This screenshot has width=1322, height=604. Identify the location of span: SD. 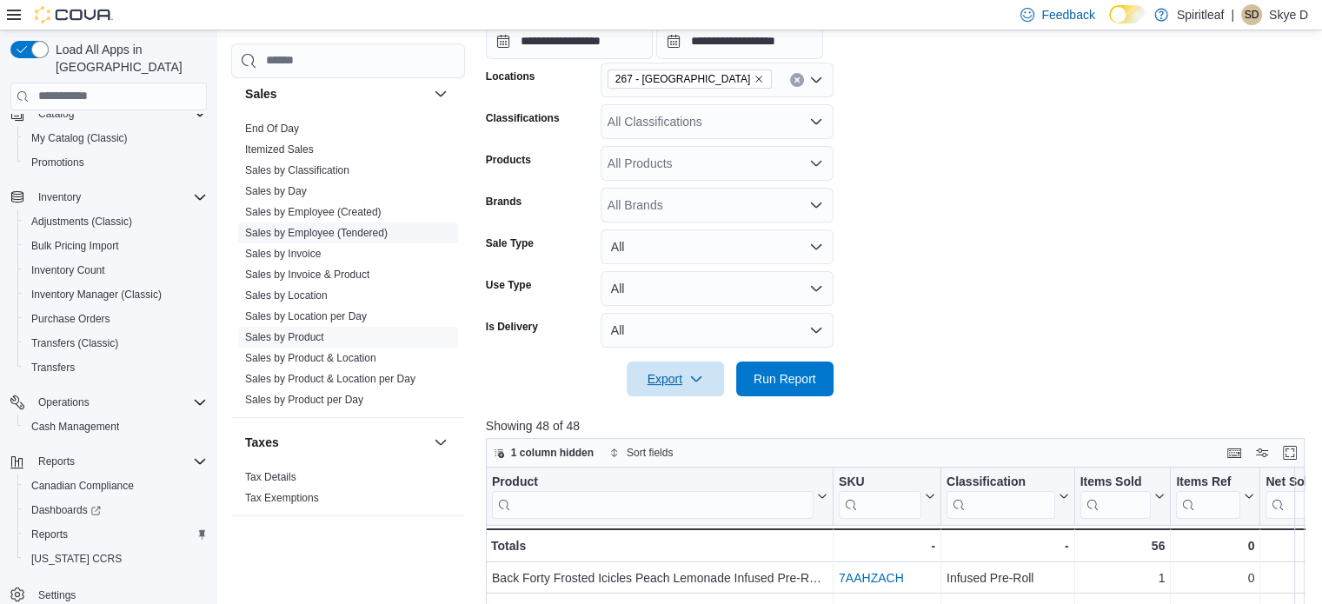
(1252, 15).